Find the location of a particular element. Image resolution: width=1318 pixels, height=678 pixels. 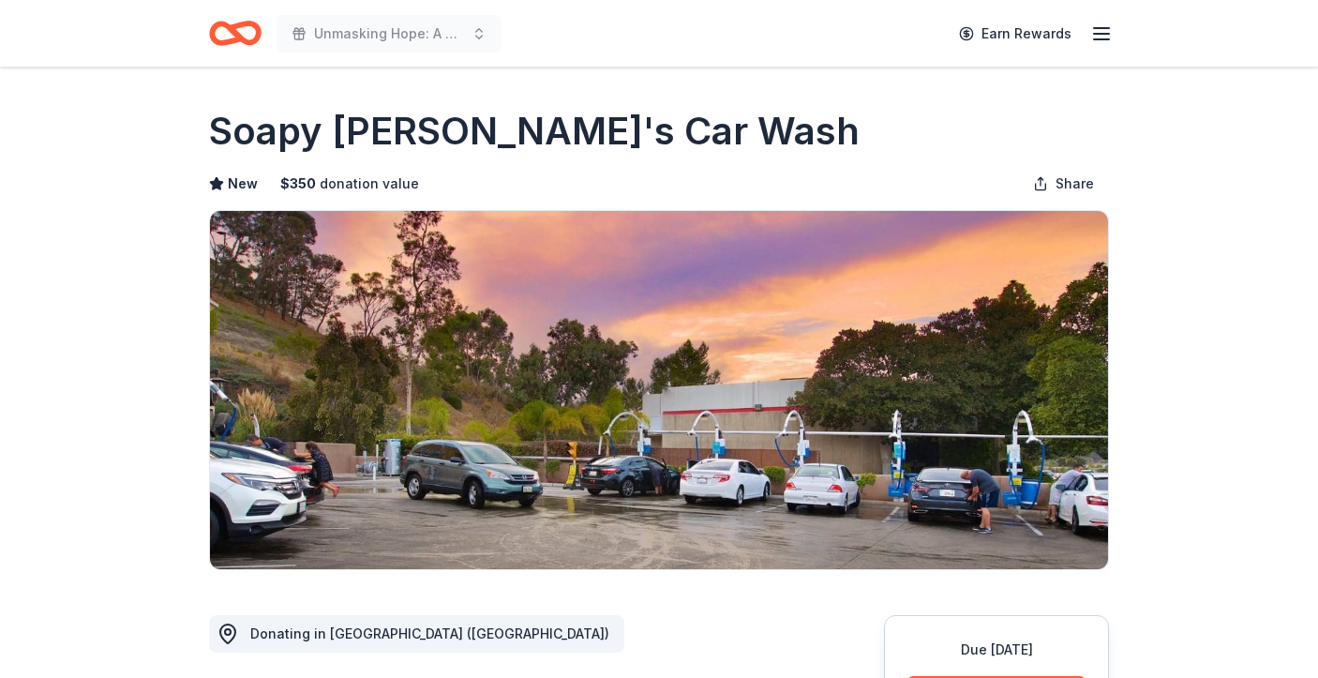

a: Home is located at coordinates (235, 33).